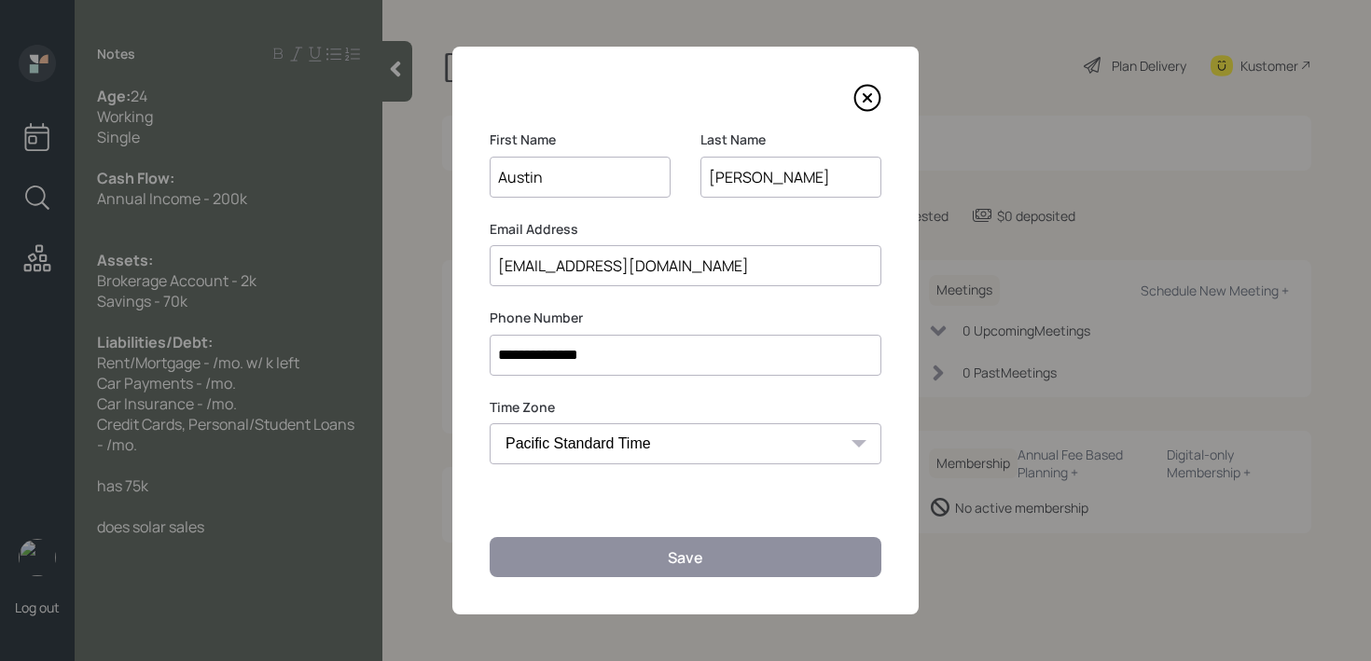 This screenshot has width=1371, height=661. What do you see at coordinates (685, 318) in the screenshot?
I see `label: Phone Number` at bounding box center [685, 318].